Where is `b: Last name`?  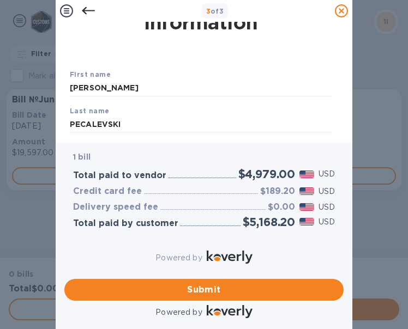
b: Last name is located at coordinates (89, 111).